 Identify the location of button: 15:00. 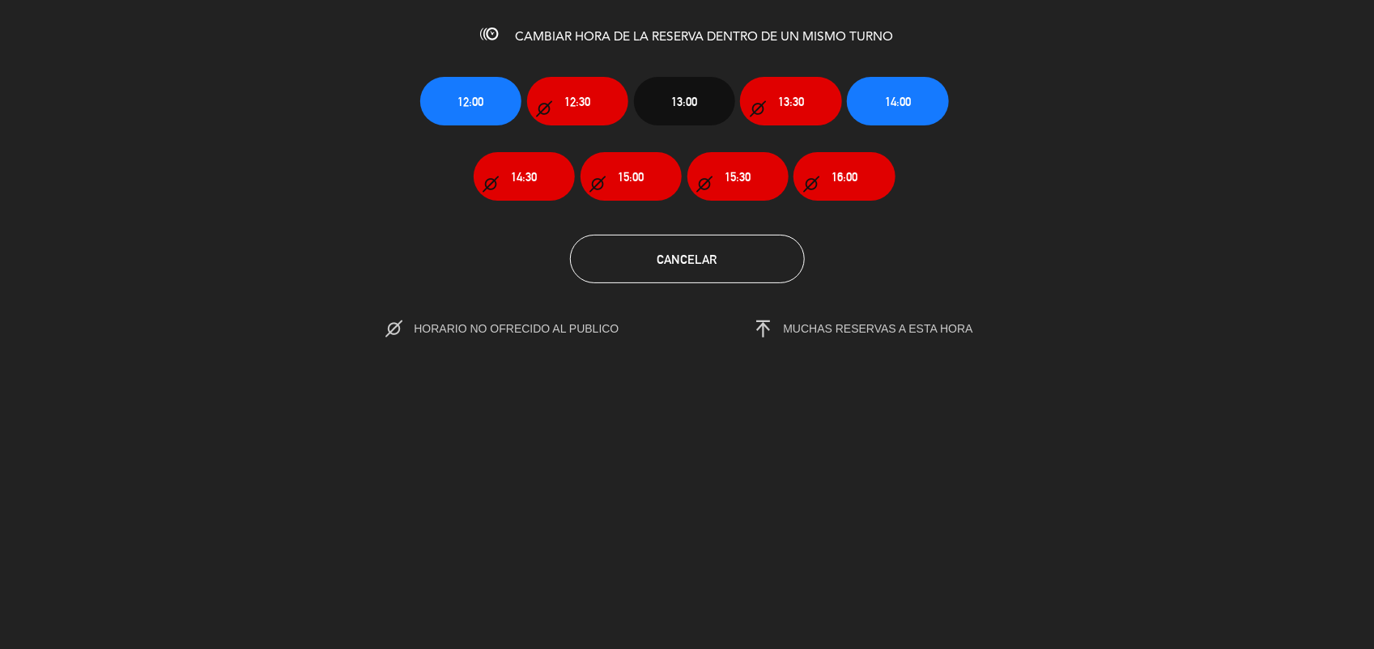
(631, 176).